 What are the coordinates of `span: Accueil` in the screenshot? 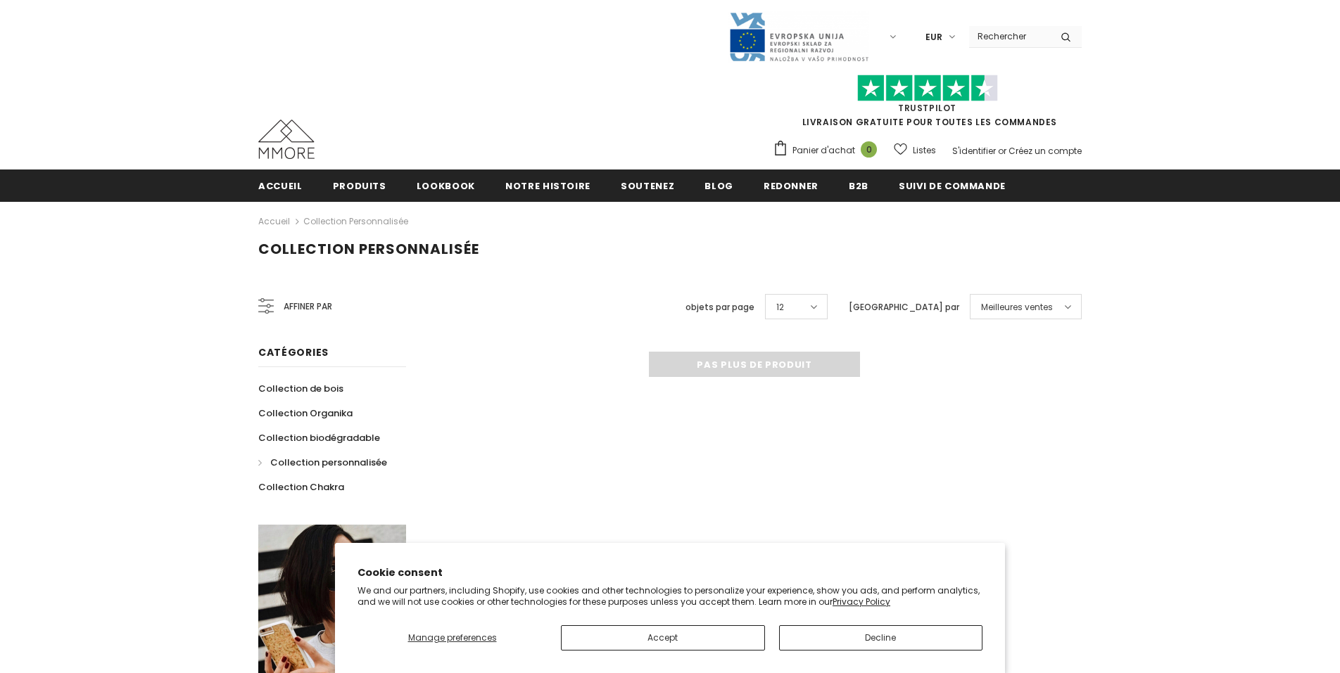 It's located at (280, 186).